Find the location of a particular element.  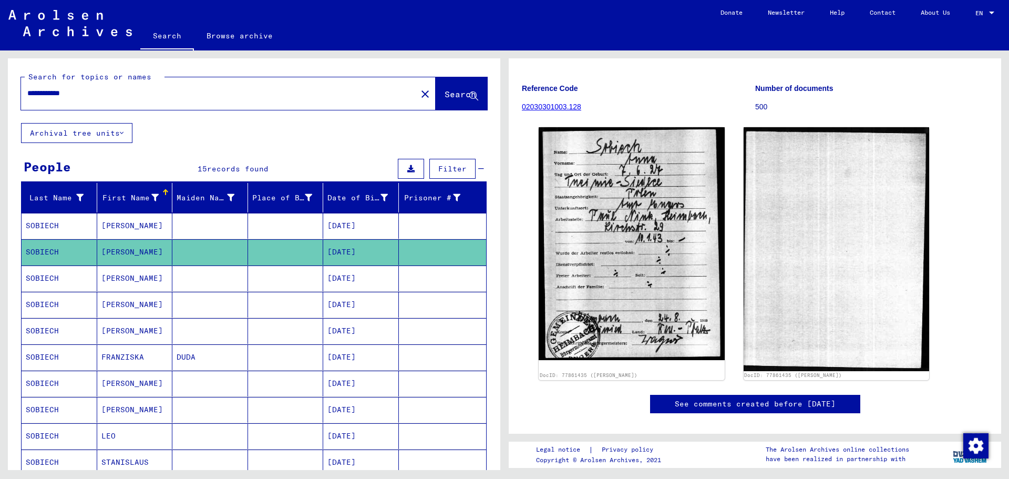

p: have been realized in partnership with is located at coordinates (837, 459).